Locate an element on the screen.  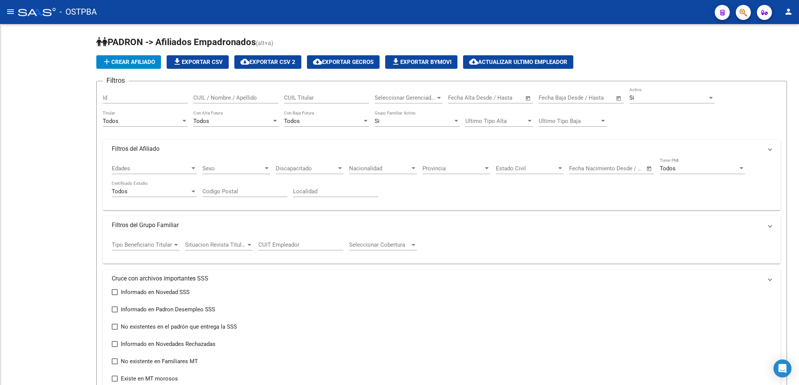
mat-expansion-panel-header: Filtros del Grupo Familiar is located at coordinates (441, 225).